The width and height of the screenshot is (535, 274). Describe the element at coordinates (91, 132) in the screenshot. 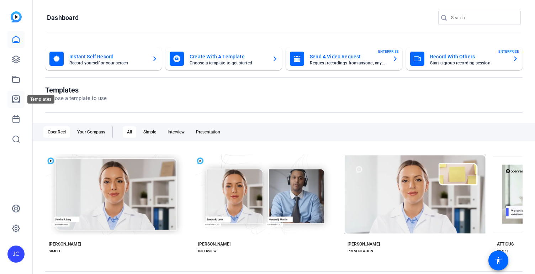

I see `div: Your Company` at that location.